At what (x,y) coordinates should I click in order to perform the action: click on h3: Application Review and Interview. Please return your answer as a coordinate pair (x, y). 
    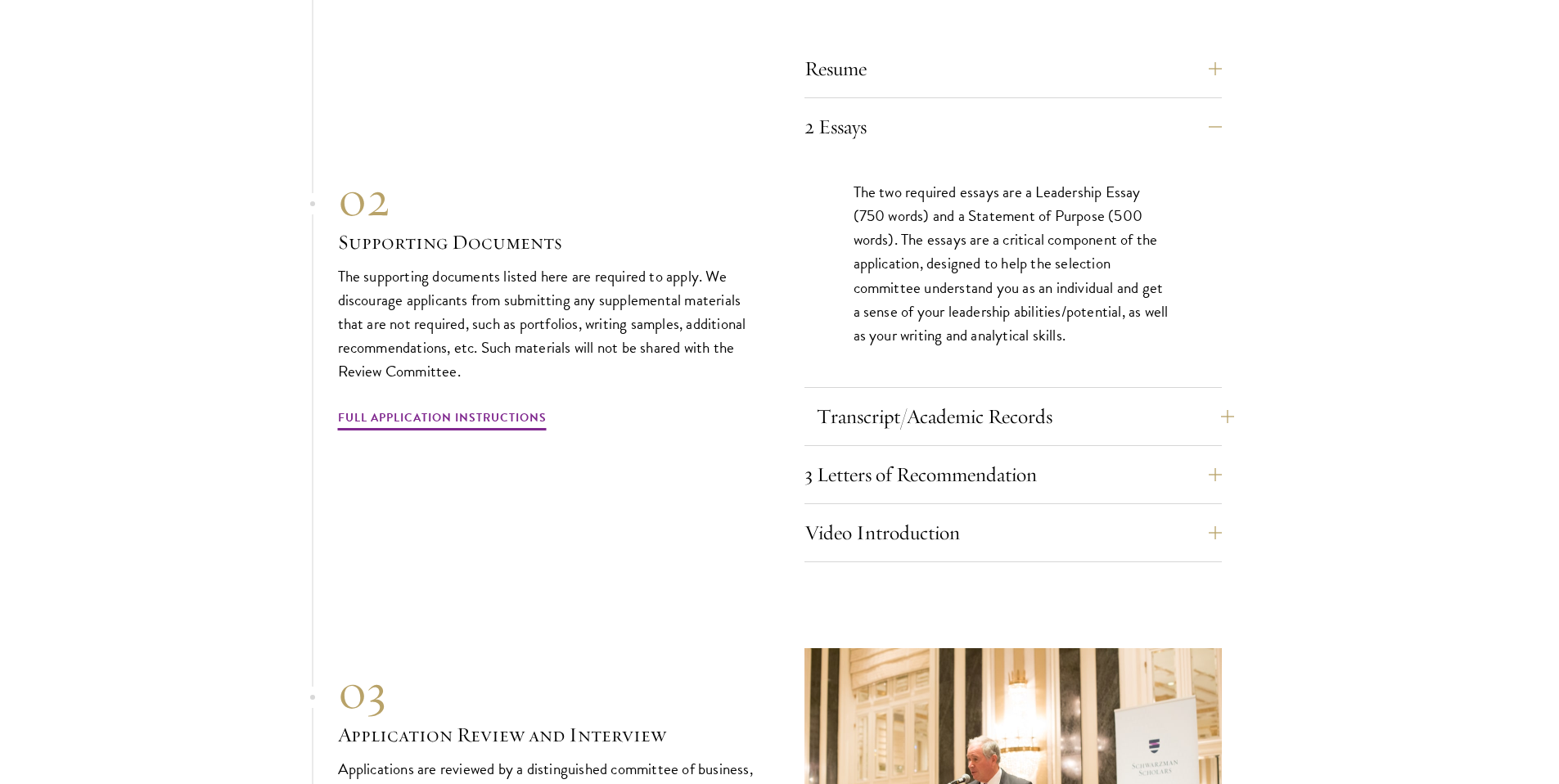
    Looking at the image, I should click on (547, 734).